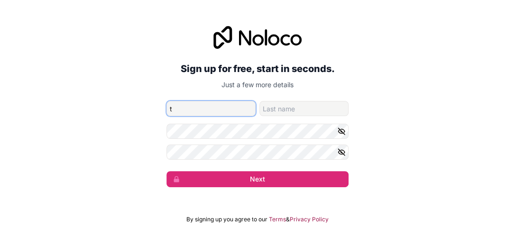 The width and height of the screenshot is (515, 236). Describe the element at coordinates (304, 109) in the screenshot. I see `input: family-name` at that location.